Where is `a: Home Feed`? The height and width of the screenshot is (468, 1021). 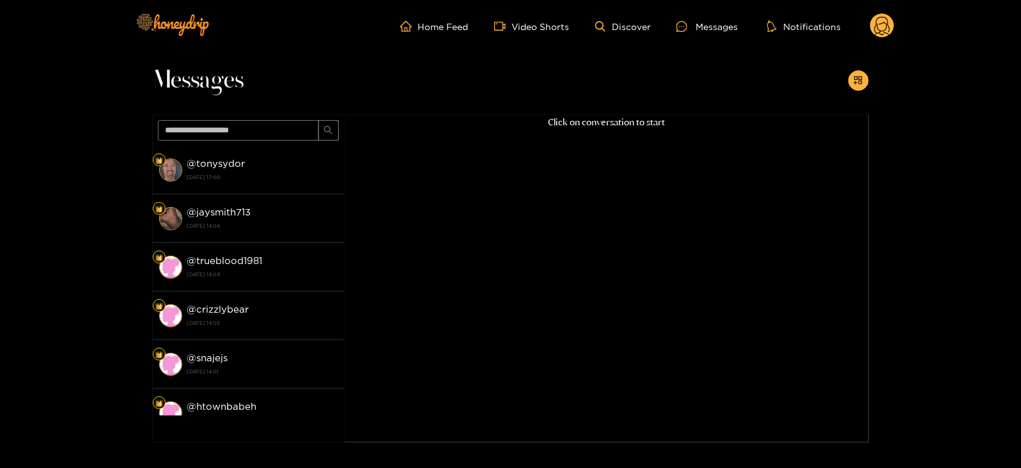
a: Home Feed is located at coordinates (434, 26).